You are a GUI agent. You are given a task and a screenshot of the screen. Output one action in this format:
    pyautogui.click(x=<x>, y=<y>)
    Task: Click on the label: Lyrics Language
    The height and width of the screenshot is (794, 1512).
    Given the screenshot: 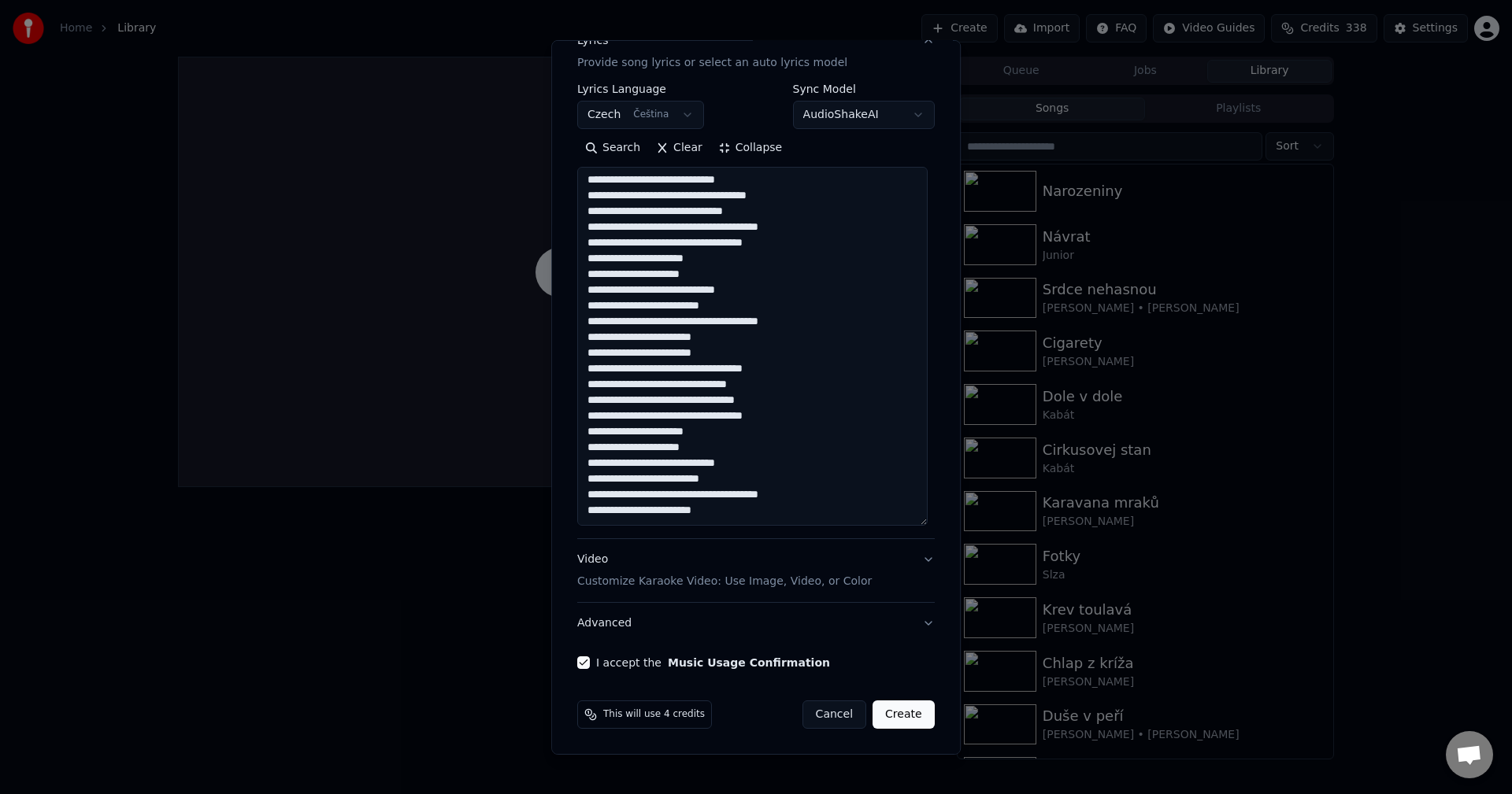 What is the action you would take?
    pyautogui.click(x=641, y=89)
    